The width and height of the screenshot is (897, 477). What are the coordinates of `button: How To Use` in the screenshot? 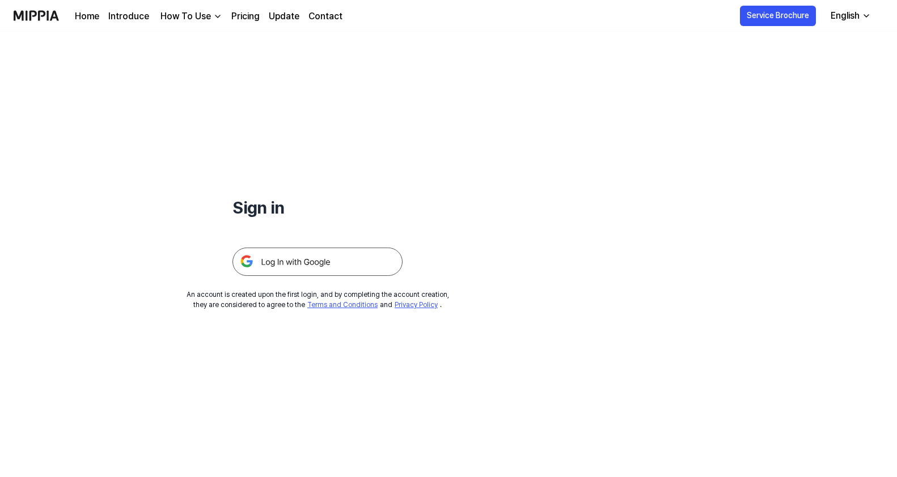 It's located at (190, 16).